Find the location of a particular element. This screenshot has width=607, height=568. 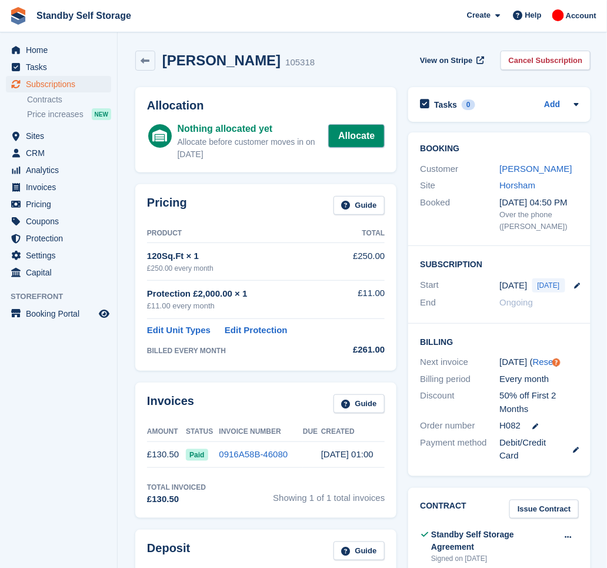

span: CRM is located at coordinates (61, 153).